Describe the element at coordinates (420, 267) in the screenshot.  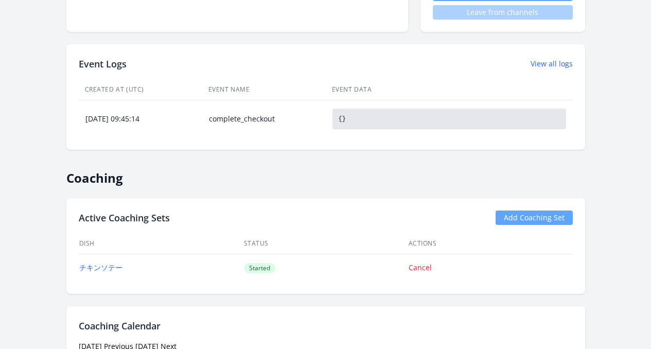
I see `a: Cancel` at that location.